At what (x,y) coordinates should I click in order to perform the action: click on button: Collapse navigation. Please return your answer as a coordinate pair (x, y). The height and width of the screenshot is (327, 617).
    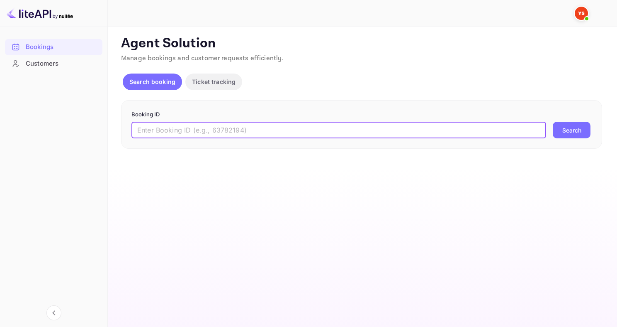
    Looking at the image, I should click on (54, 312).